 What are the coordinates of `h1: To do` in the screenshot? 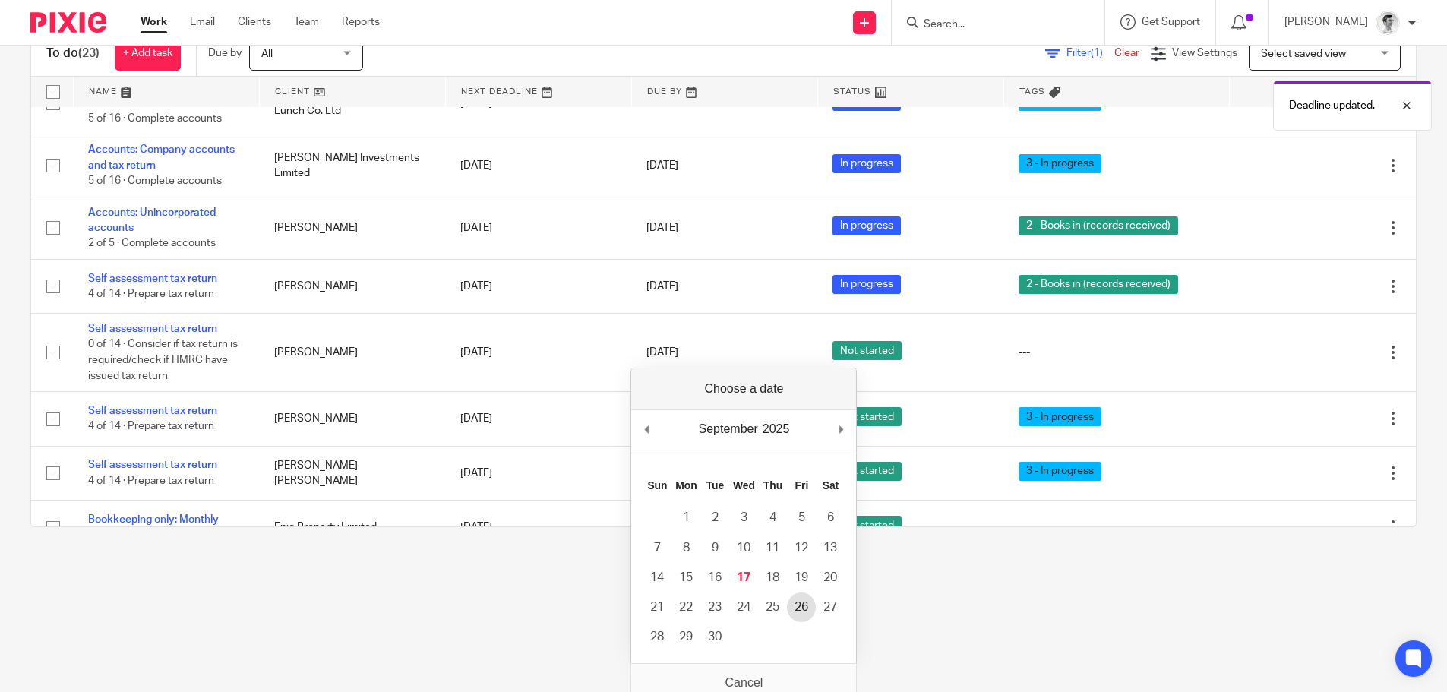 It's located at (73, 53).